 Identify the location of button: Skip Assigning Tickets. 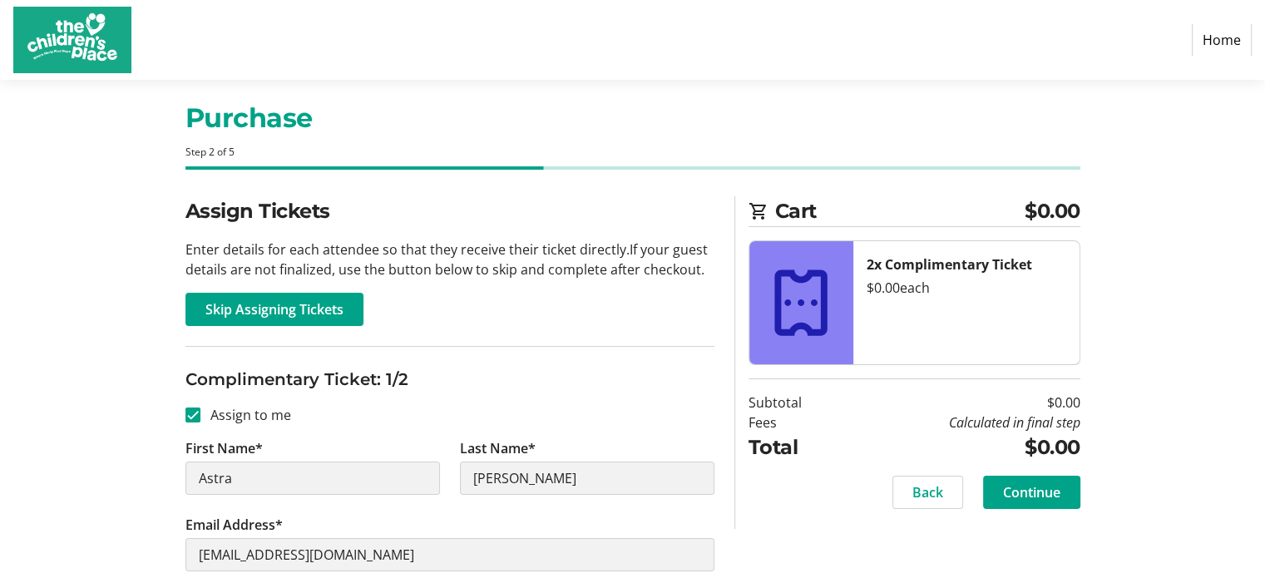
(275, 309).